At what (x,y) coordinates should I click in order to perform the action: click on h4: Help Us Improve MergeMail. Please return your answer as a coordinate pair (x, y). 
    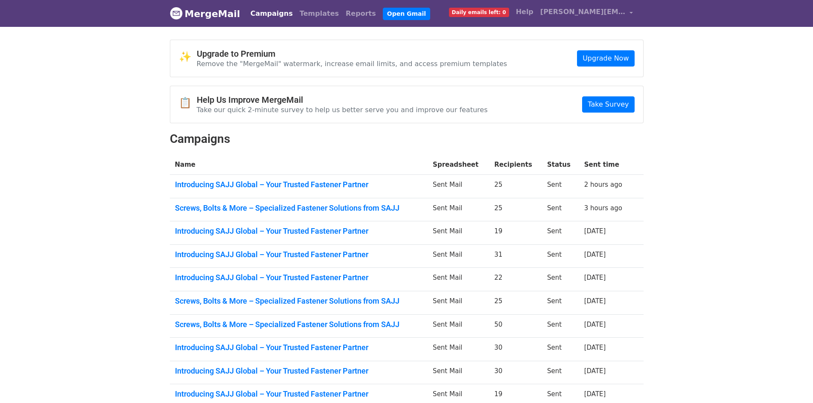
    Looking at the image, I should click on (342, 100).